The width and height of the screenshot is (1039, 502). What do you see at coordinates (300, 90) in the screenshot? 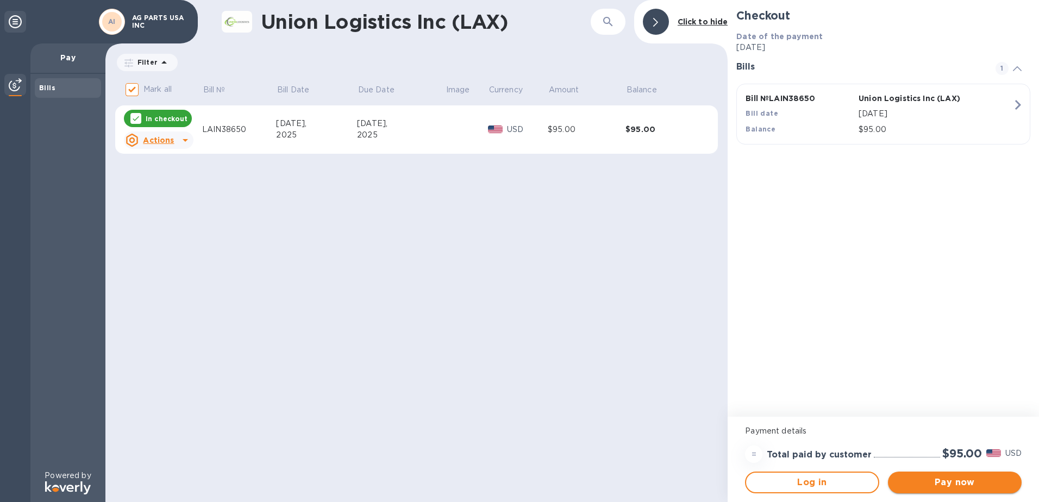
I see `span: Bill Date` at bounding box center [300, 90].